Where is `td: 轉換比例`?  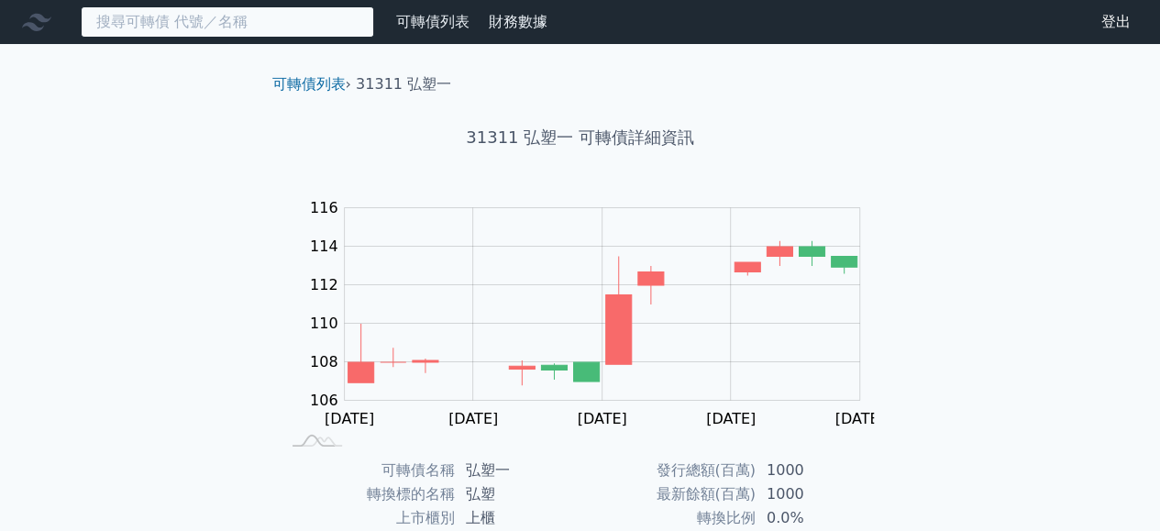
td: 轉換比例 is located at coordinates (668, 518).